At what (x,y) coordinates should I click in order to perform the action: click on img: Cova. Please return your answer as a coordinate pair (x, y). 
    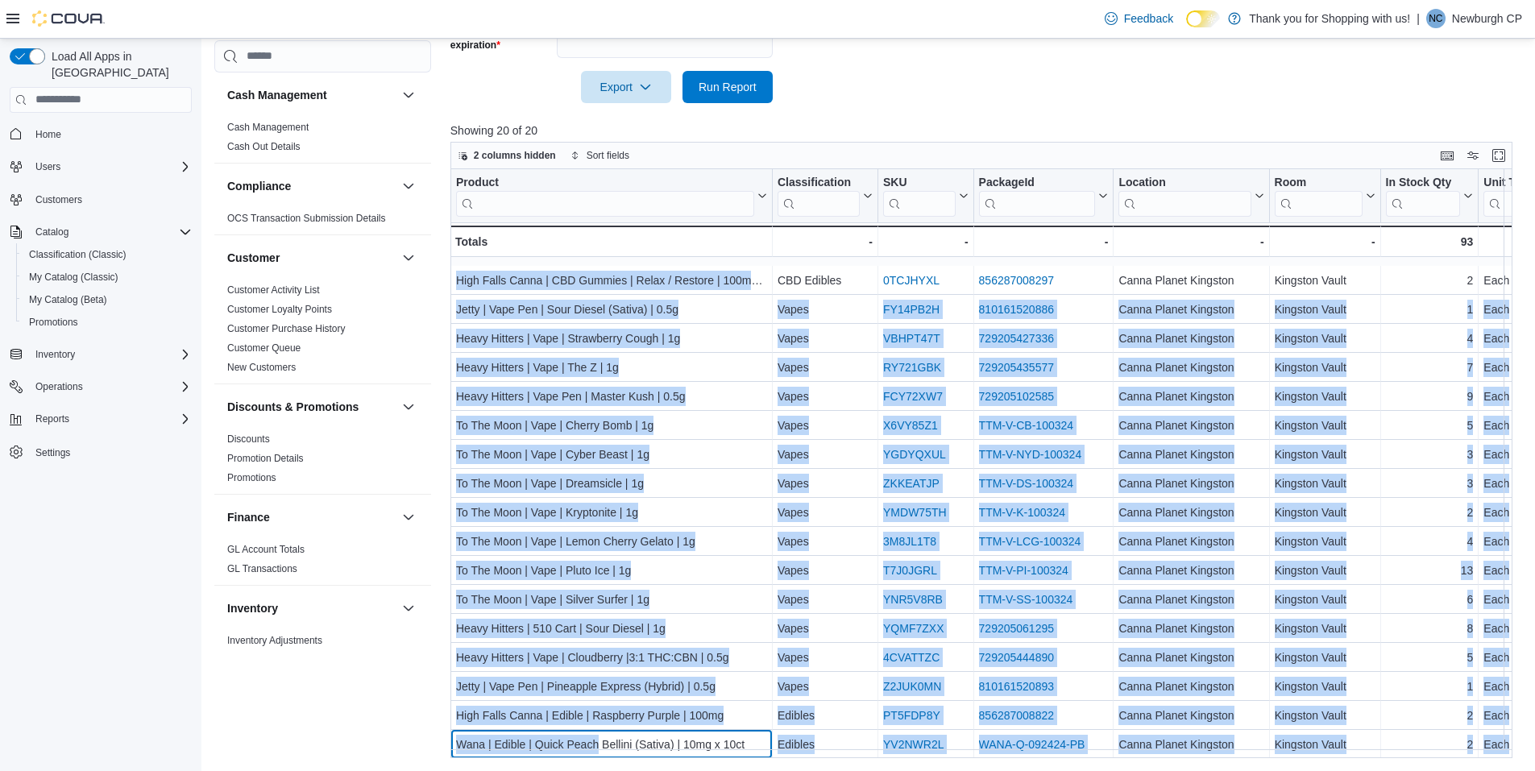
    Looking at the image, I should click on (68, 19).